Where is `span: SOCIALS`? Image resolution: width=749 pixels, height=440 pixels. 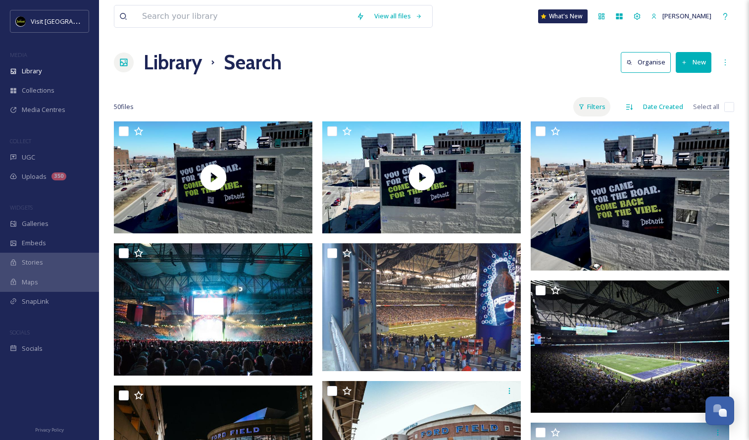 span: SOCIALS is located at coordinates (20, 332).